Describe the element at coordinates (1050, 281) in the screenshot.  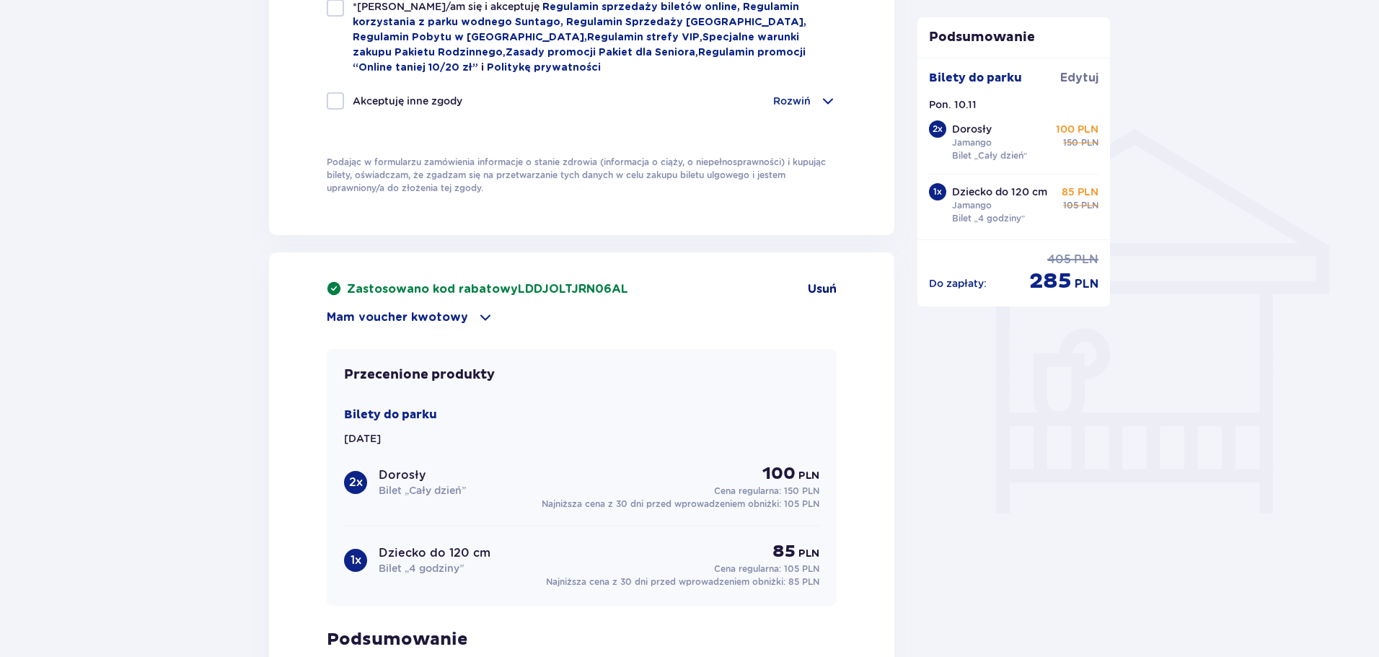
I see `span: 285` at that location.